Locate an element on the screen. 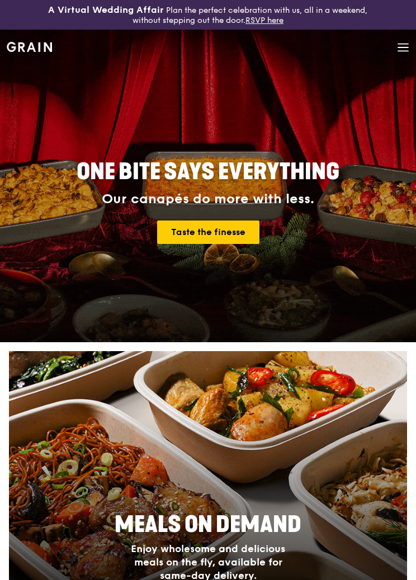  a: RSVP here is located at coordinates (264, 20).